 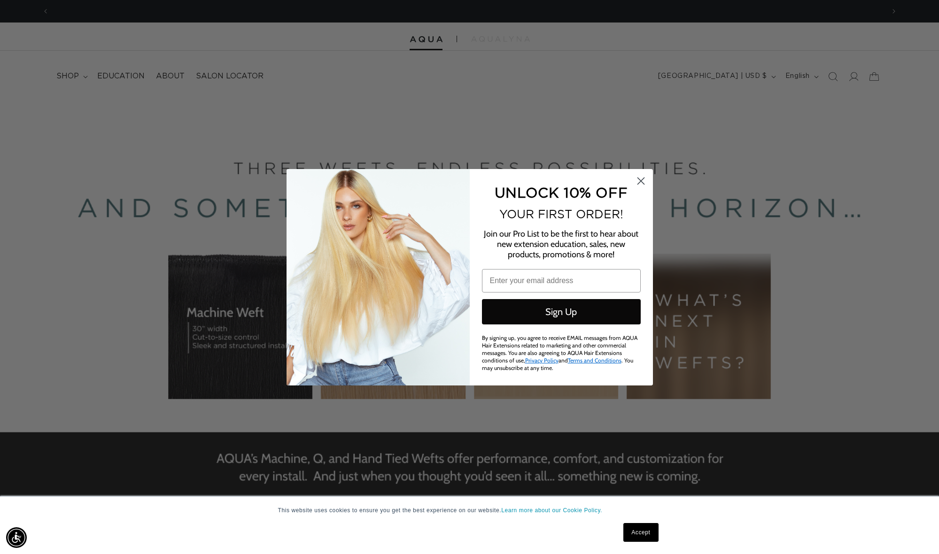 I want to click on div: Accessibility Menu, so click(x=16, y=538).